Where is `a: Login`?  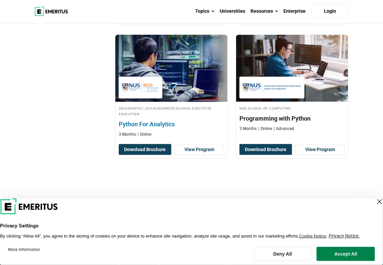 a: Login is located at coordinates (330, 11).